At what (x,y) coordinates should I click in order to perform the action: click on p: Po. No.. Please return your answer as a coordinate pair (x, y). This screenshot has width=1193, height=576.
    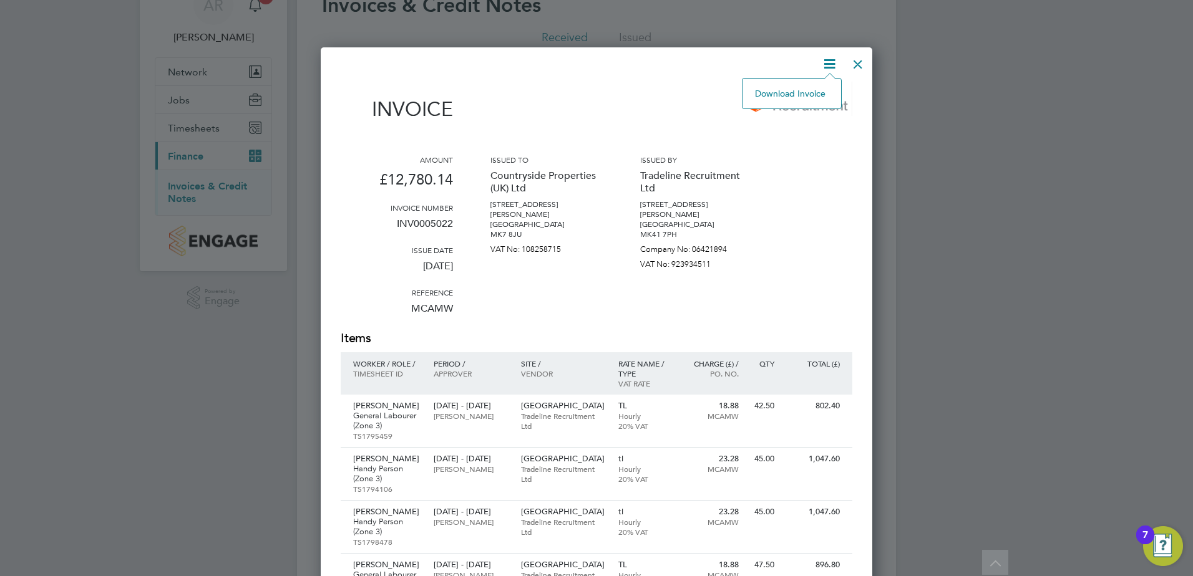
    Looking at the image, I should click on (711, 374).